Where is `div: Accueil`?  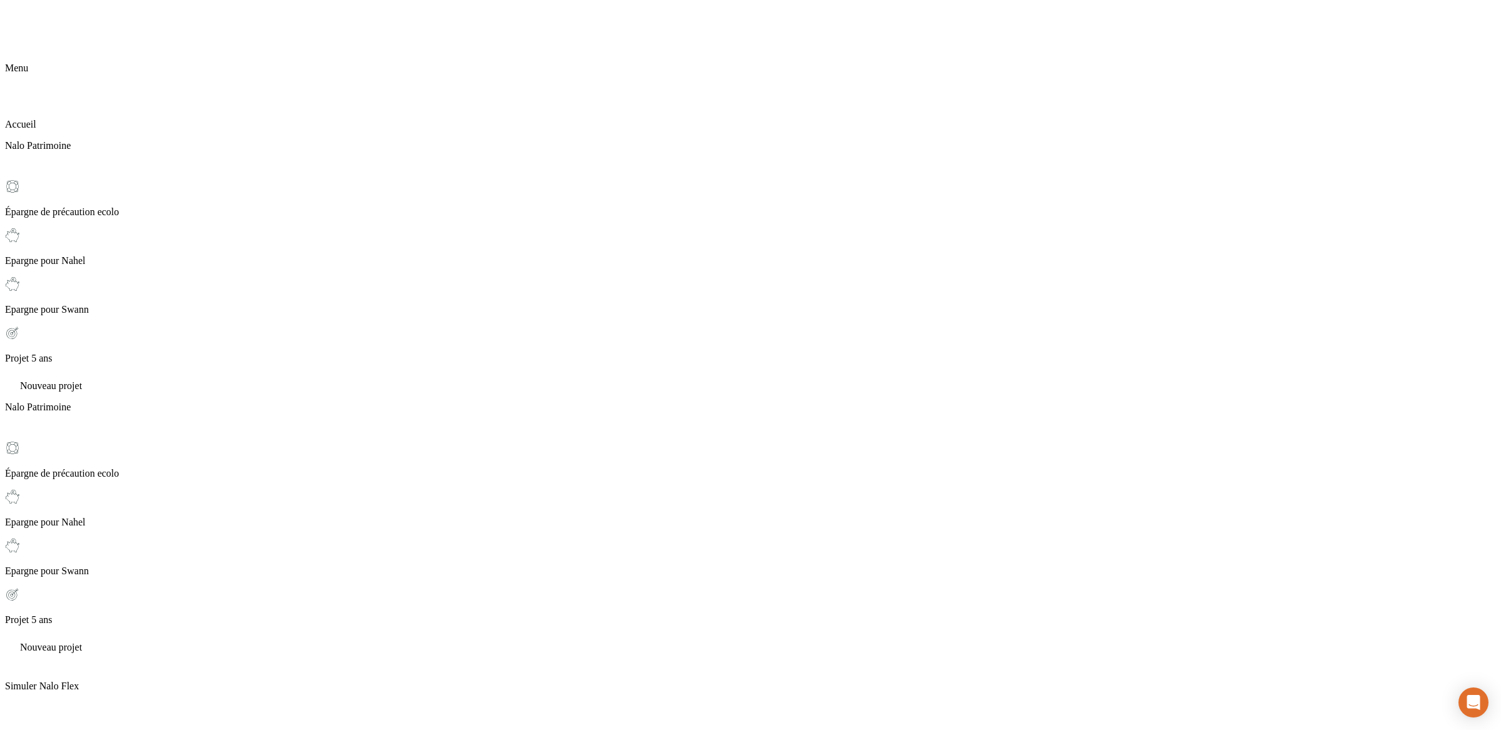 div: Accueil is located at coordinates (751, 111).